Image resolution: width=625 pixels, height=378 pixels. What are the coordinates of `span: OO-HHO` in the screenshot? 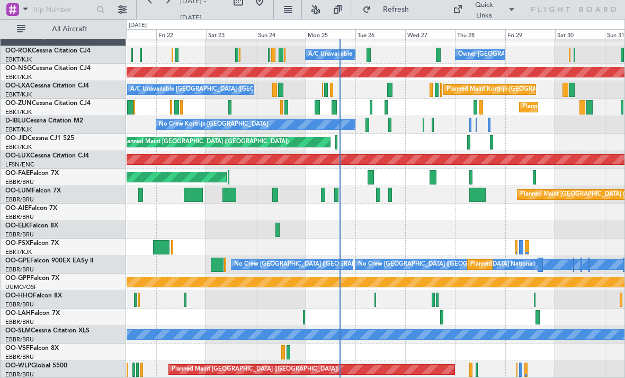 It's located at (19, 296).